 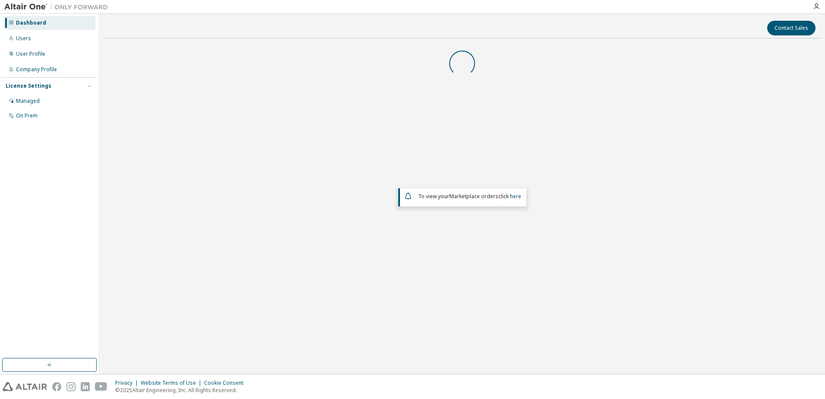 I want to click on div: Managed, so click(x=28, y=101).